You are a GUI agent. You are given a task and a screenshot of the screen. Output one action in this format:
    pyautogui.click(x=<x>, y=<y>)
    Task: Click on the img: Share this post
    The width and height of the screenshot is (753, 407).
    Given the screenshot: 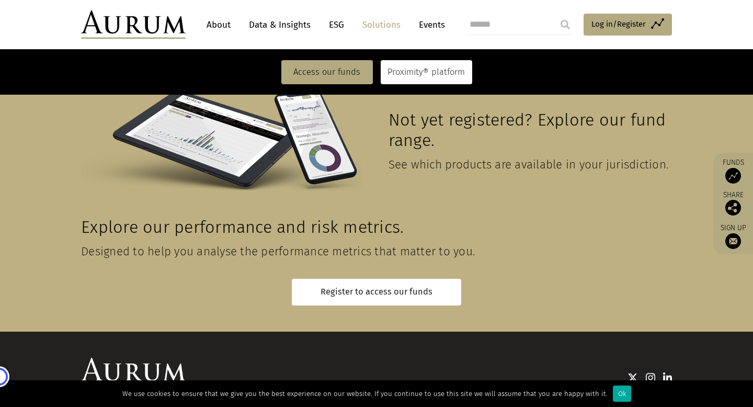 What is the action you would take?
    pyautogui.click(x=733, y=208)
    